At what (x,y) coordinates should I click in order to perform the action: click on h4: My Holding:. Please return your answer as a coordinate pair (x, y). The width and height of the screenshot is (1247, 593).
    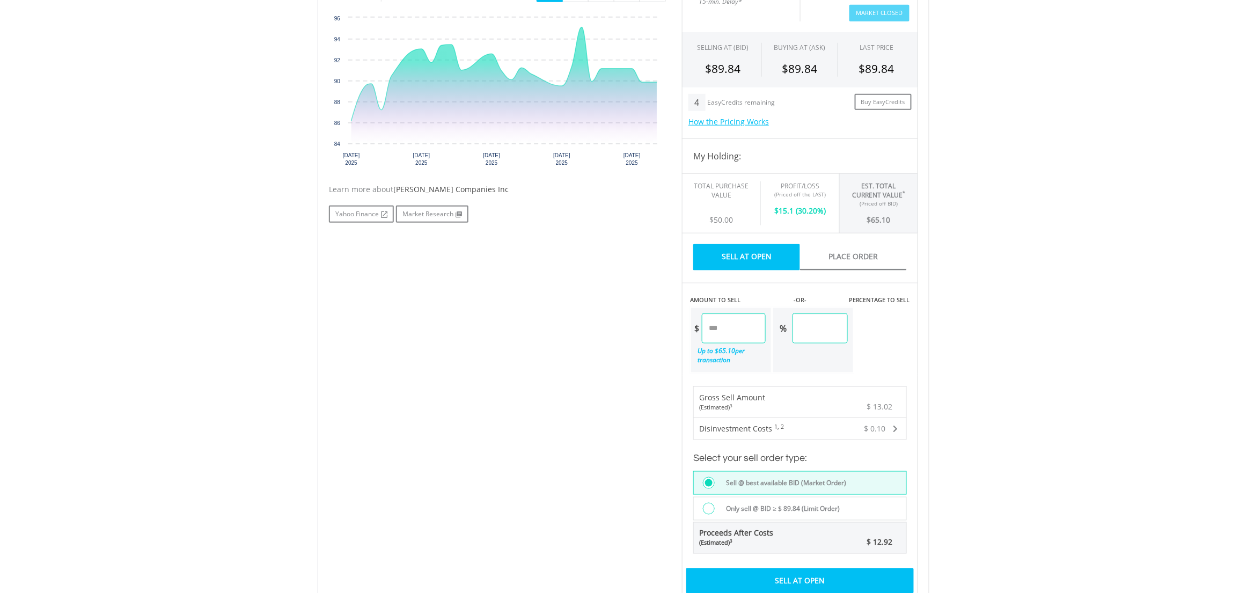
    Looking at the image, I should click on (800, 156).